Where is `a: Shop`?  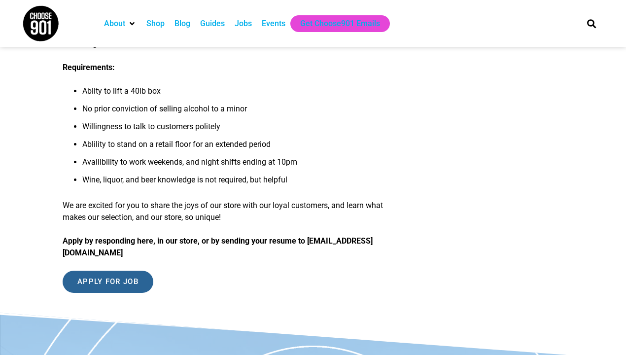 a: Shop is located at coordinates (155, 24).